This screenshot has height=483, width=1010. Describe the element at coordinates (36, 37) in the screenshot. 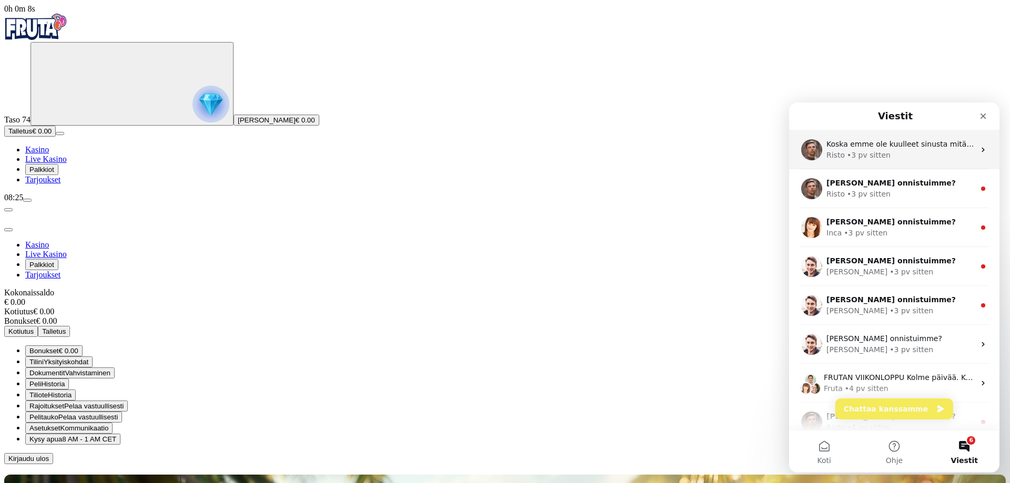

I see `a: Fruta` at that location.